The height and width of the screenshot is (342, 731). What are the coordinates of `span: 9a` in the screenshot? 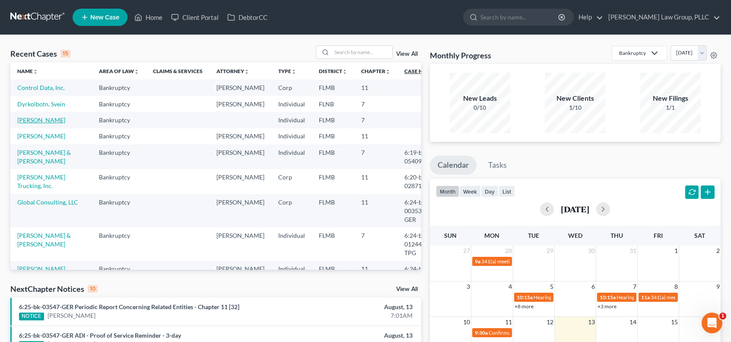 It's located at (477, 261).